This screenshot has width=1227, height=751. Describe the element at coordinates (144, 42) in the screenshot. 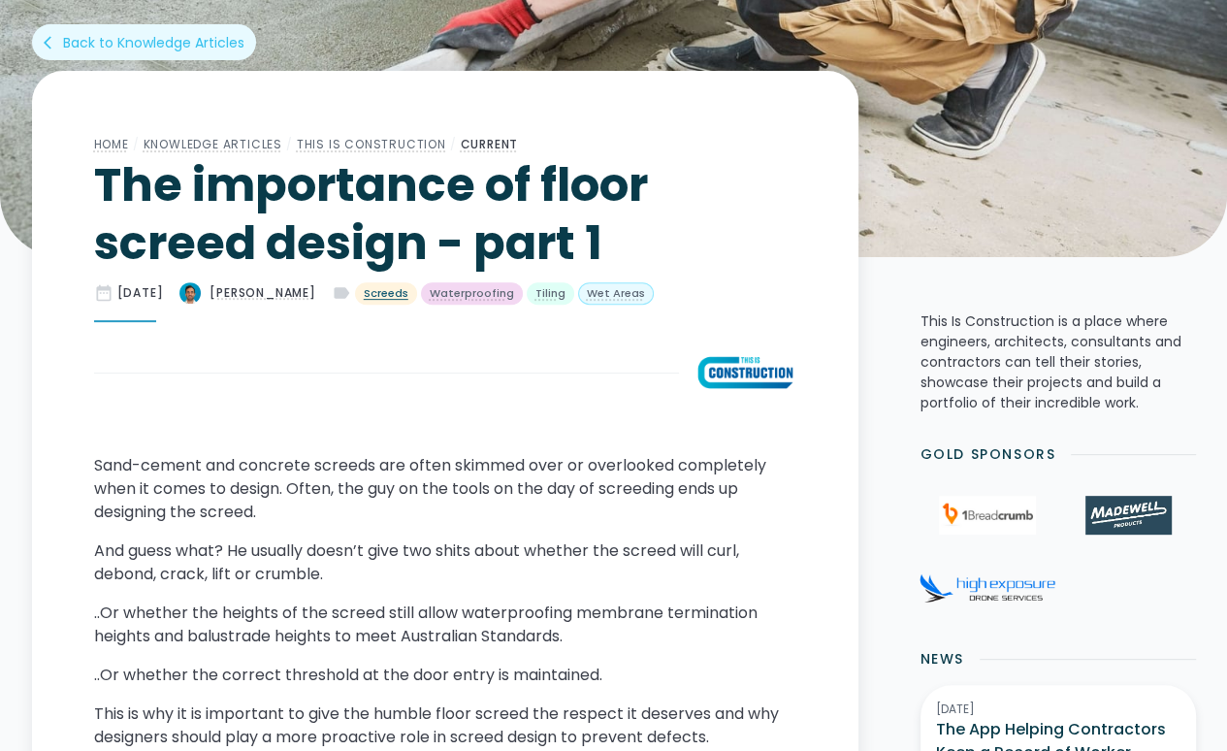

I see `a: arrow_back_iosBack to Knowledge Articles` at that location.